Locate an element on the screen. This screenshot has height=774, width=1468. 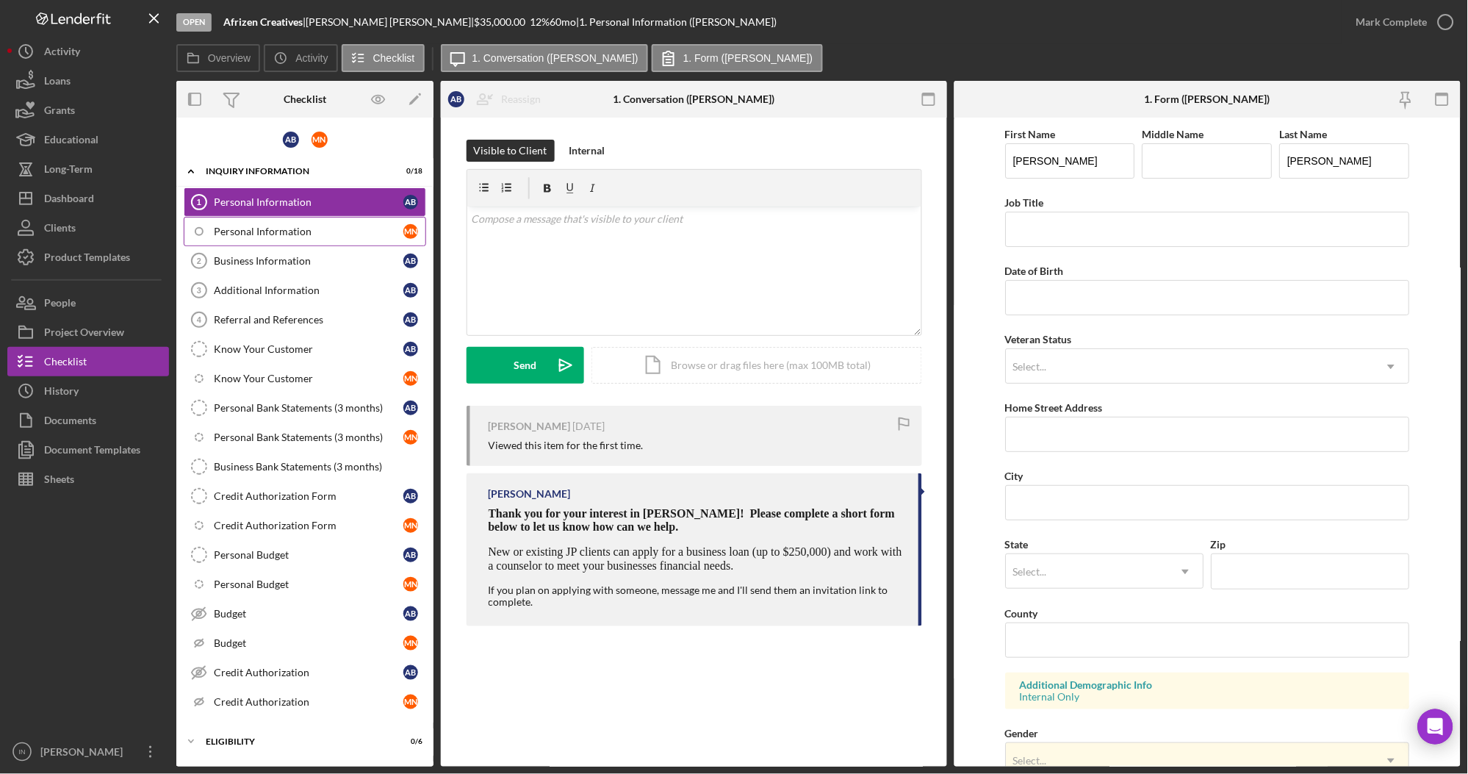
a: Dashboard is located at coordinates (88, 198).